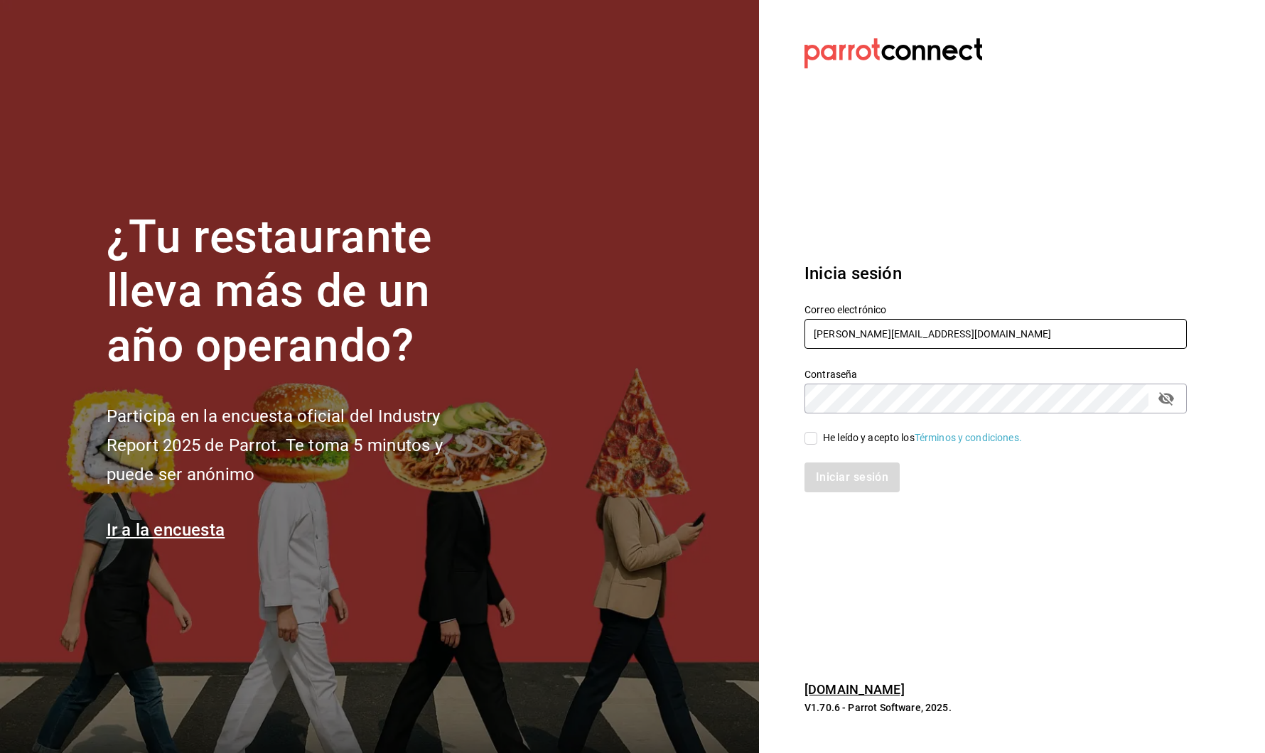 This screenshot has width=1265, height=753. What do you see at coordinates (1166, 399) in the screenshot?
I see `button: passwordField` at bounding box center [1166, 399].